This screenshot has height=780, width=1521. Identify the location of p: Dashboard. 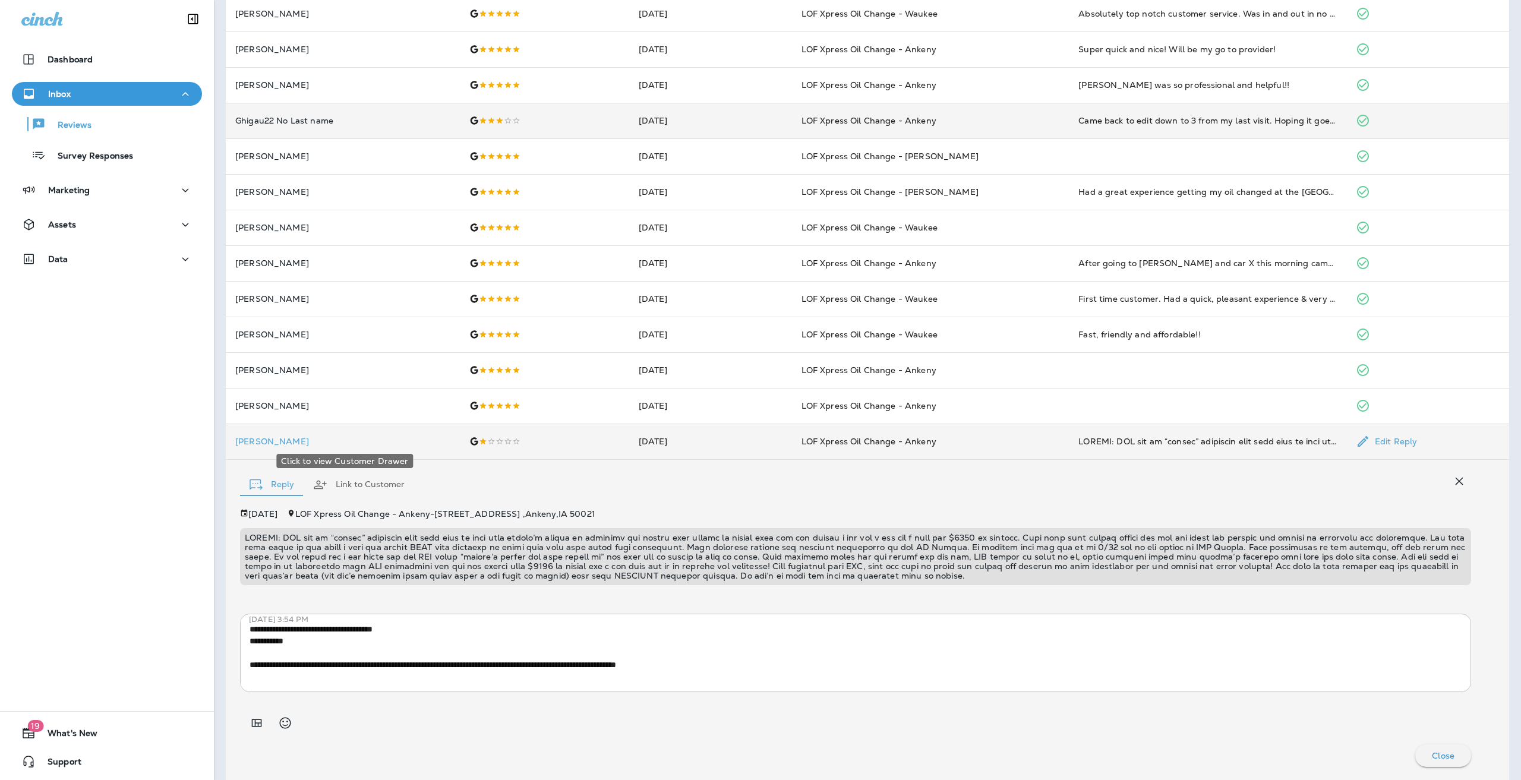
(70, 59).